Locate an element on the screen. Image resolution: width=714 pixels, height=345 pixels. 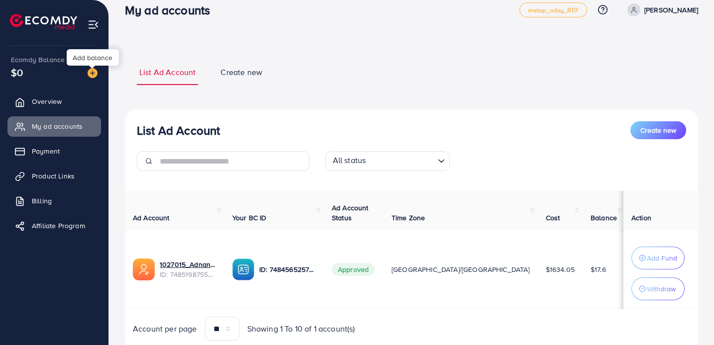
div: Add balance is located at coordinates (93, 57).